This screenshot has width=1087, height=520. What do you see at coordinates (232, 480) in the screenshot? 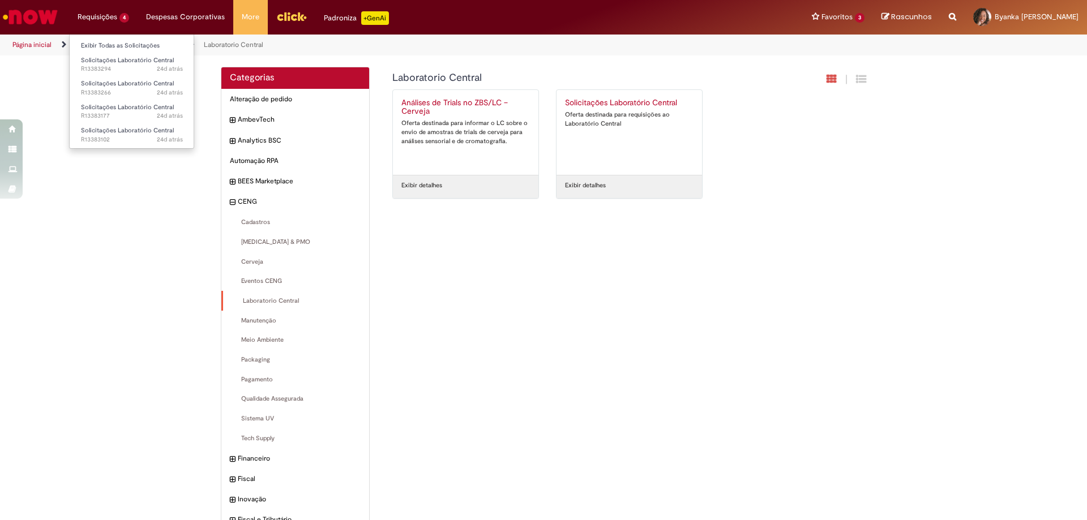
I see `i: expandir categoria Fiscal` at bounding box center [232, 480].